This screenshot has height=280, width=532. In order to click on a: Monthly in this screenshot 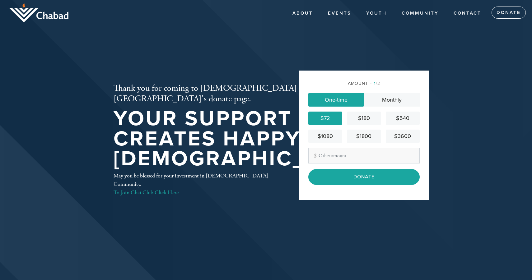, I will do `click(391, 100)`.